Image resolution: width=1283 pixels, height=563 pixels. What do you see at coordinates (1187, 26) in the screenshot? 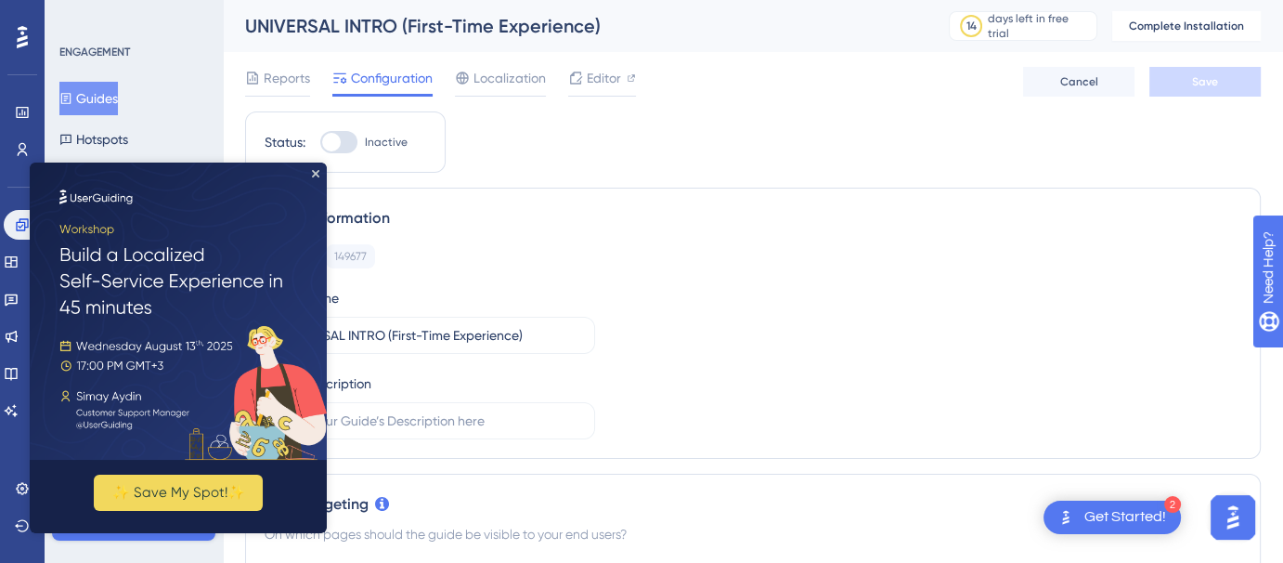
I see `span: Complete Installation` at bounding box center [1187, 26].